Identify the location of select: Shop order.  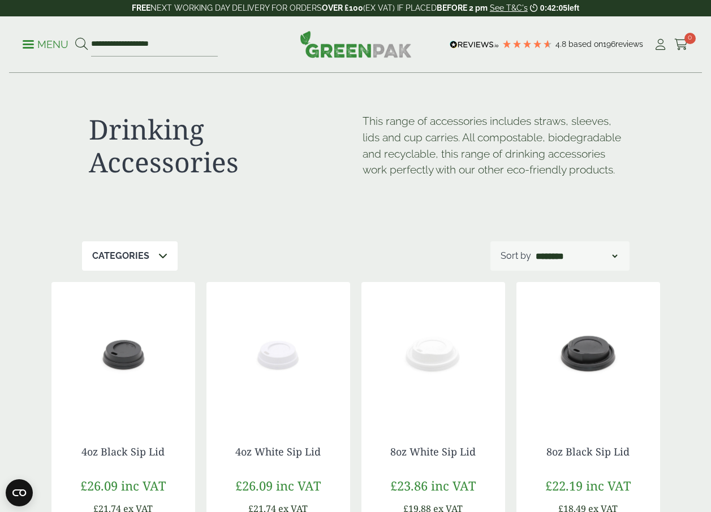
(576, 256).